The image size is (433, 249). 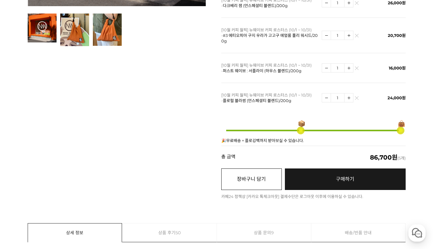 I want to click on a: 설정, so click(x=99, y=203).